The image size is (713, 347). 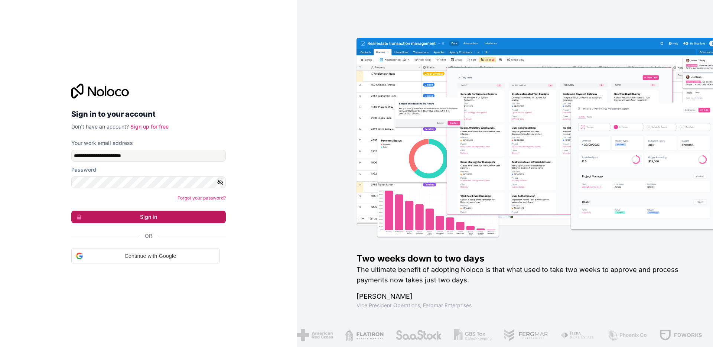 What do you see at coordinates (149, 126) in the screenshot?
I see `a: Sign up for free` at bounding box center [149, 126].